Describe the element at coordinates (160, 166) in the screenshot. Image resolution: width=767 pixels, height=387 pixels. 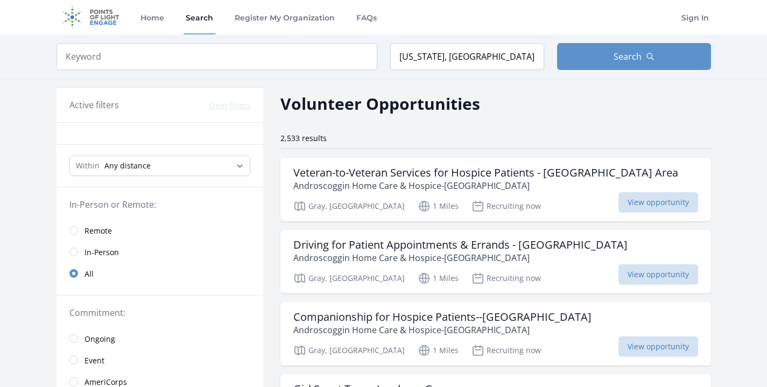
I see `select: Search Radius` at that location.